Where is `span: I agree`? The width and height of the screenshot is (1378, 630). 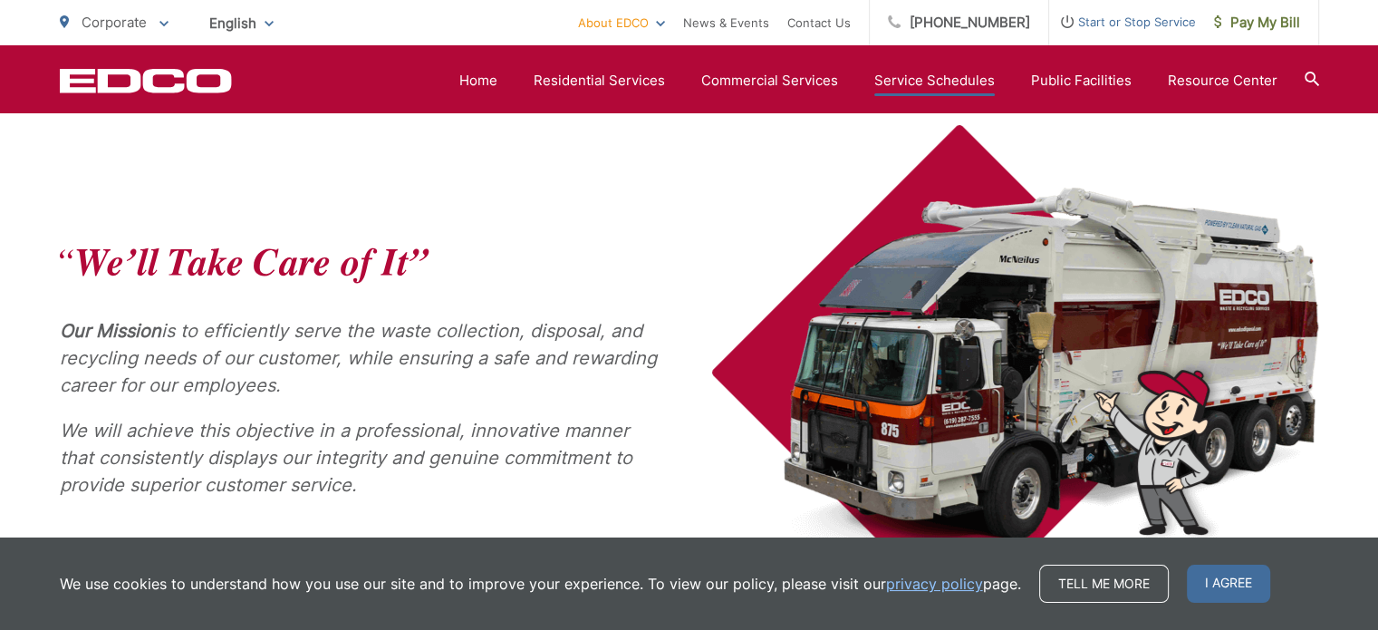
span: I agree is located at coordinates (1228, 583).